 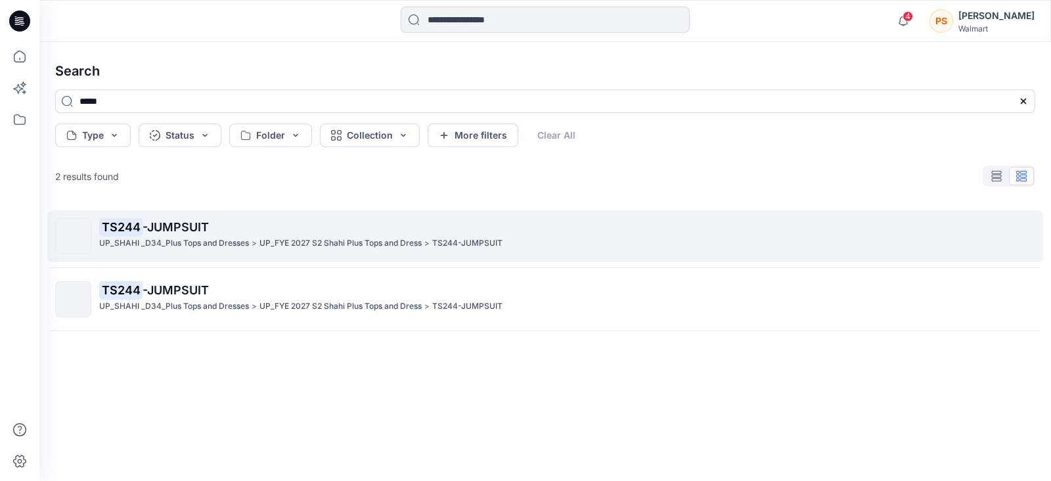 What do you see at coordinates (370, 135) in the screenshot?
I see `button: Collection` at bounding box center [370, 135].